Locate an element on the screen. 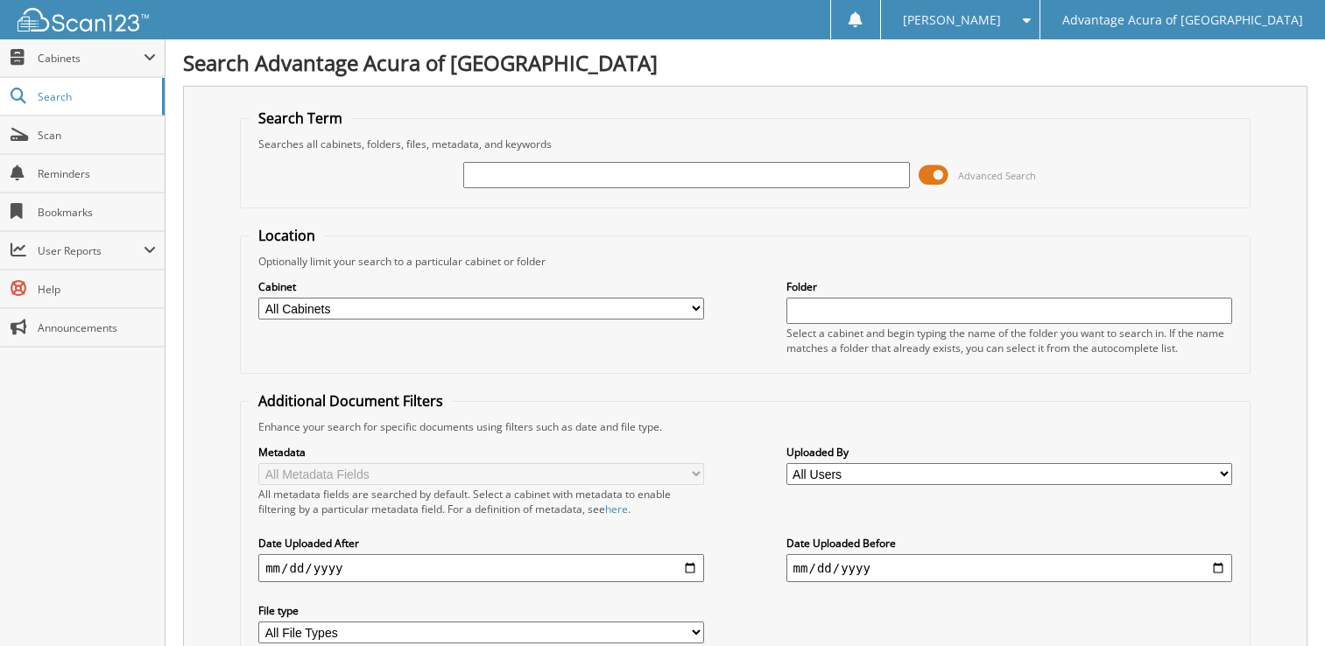 The width and height of the screenshot is (1325, 646). span: Cabinets is located at coordinates (90, 58).